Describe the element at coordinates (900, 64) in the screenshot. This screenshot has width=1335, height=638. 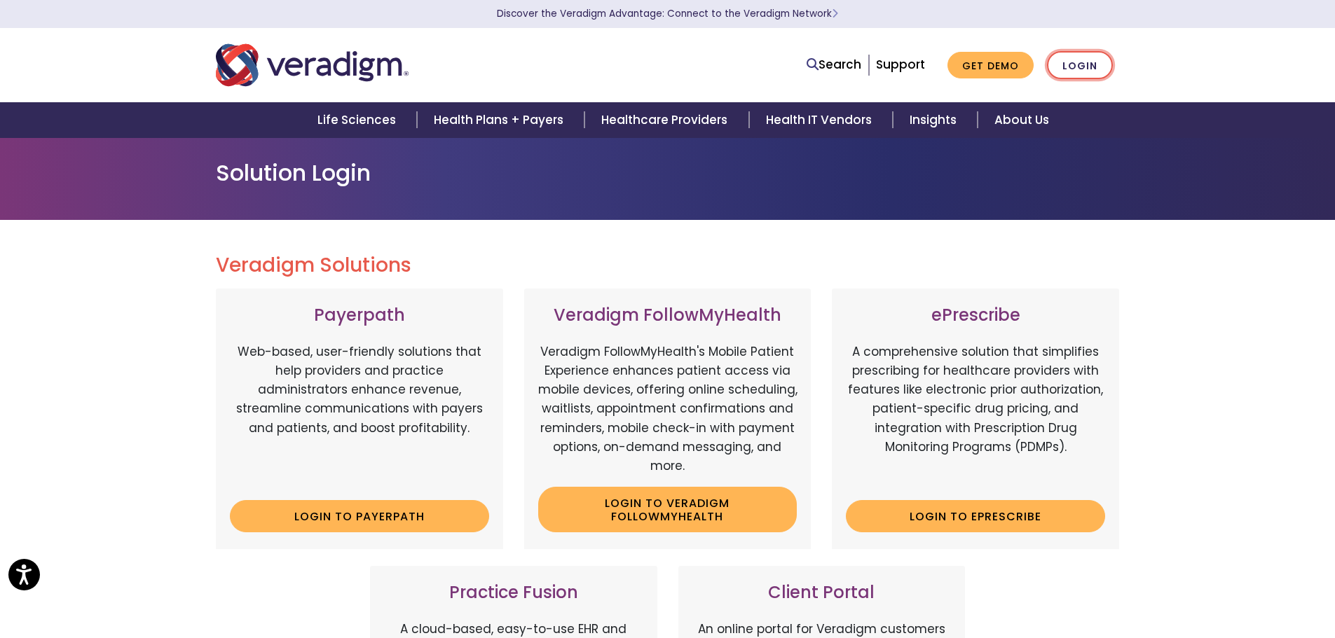
I see `a: Support` at that location.